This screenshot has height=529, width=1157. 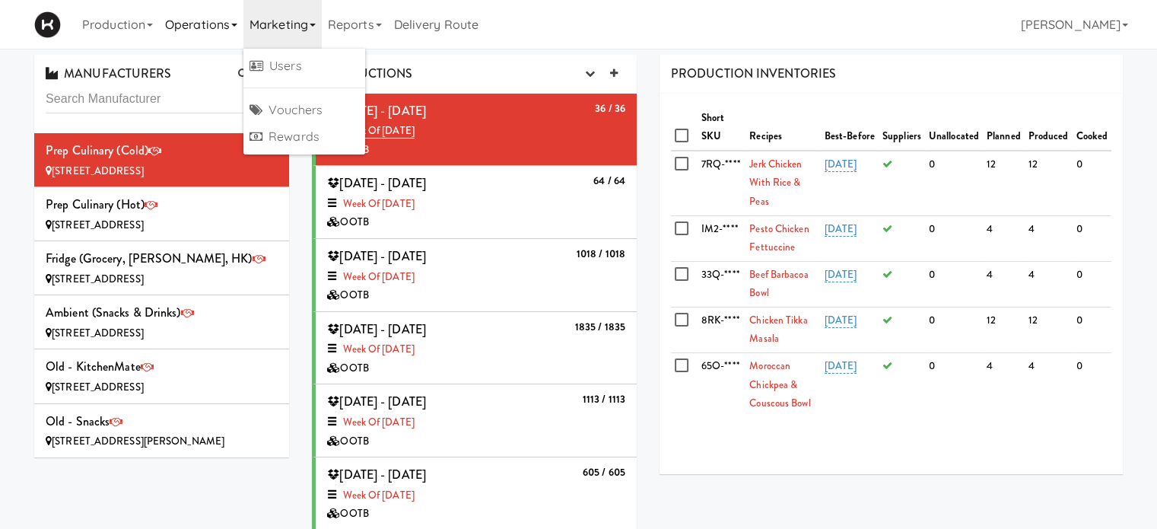 I want to click on a: Vouchers, so click(x=304, y=110).